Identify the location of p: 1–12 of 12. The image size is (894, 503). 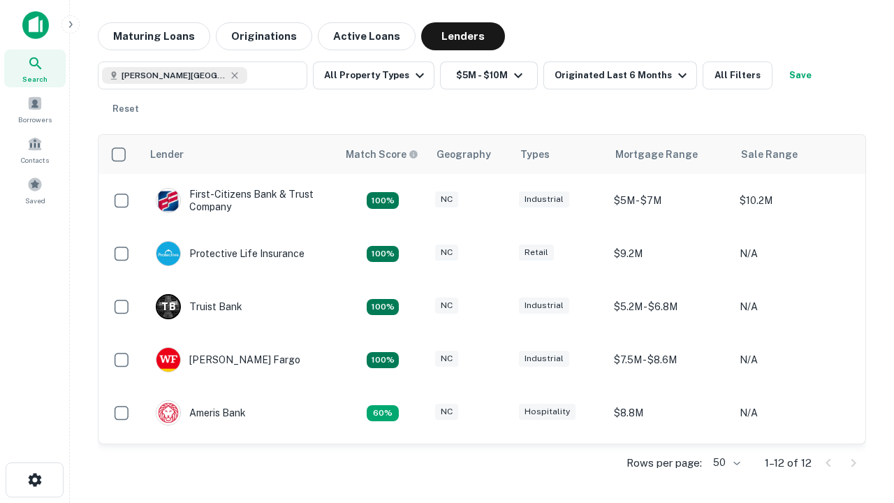
(788, 463).